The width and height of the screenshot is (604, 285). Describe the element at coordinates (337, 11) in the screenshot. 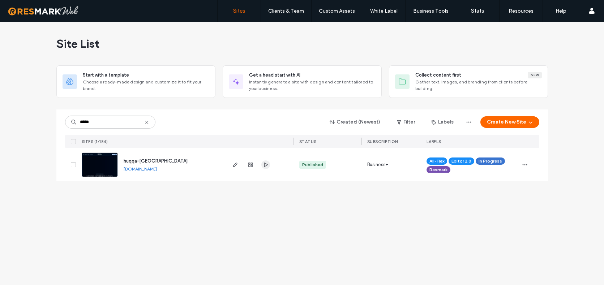

I see `label: Custom Assets` at that location.